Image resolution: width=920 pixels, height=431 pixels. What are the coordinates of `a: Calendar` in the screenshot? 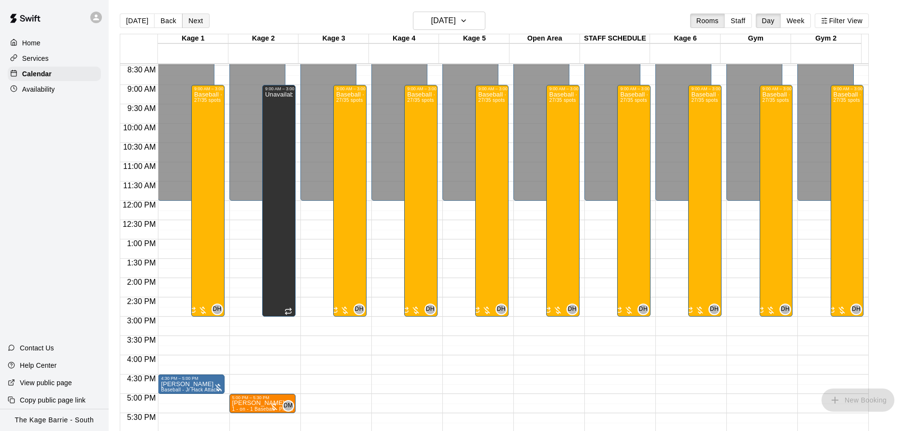 It's located at (54, 74).